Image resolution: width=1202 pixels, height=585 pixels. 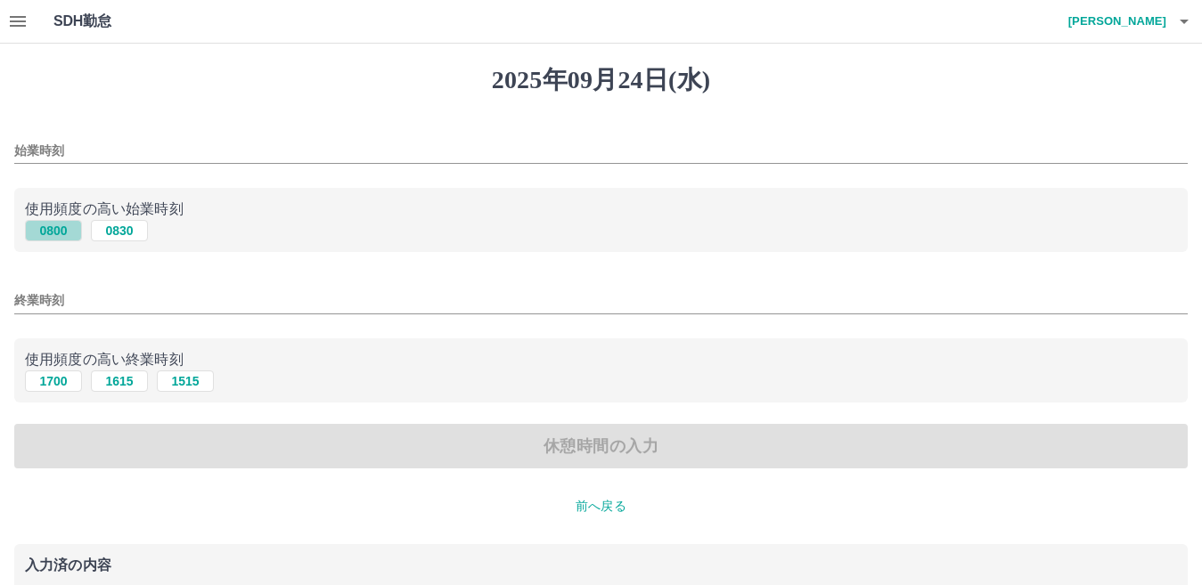 I want to click on button: 0830, so click(x=119, y=231).